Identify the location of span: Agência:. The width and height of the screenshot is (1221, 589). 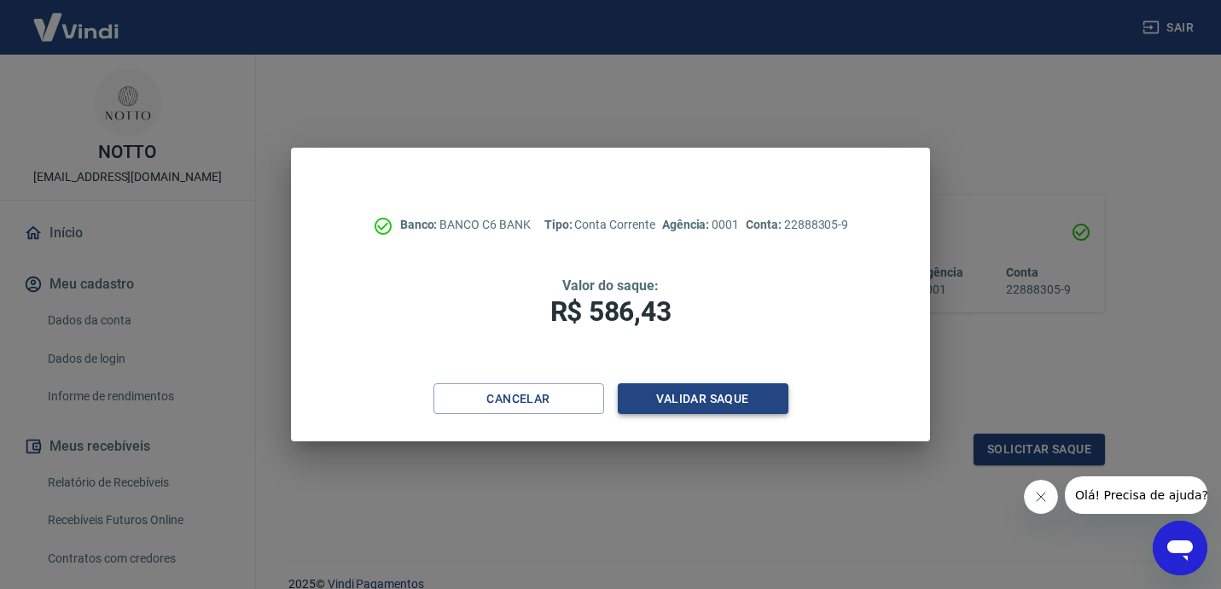
(687, 224).